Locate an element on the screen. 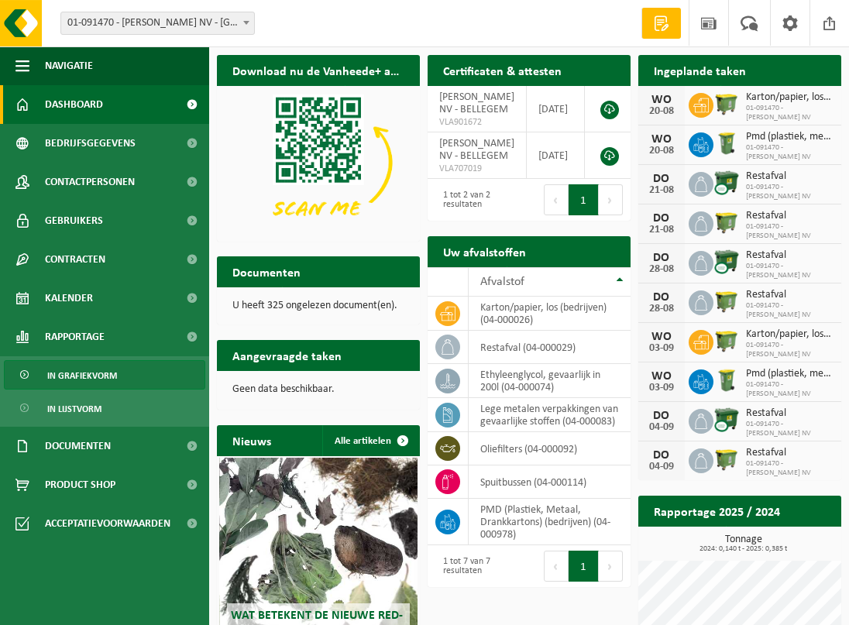 This screenshot has width=849, height=625. a: Alle artikelen is located at coordinates (370, 441).